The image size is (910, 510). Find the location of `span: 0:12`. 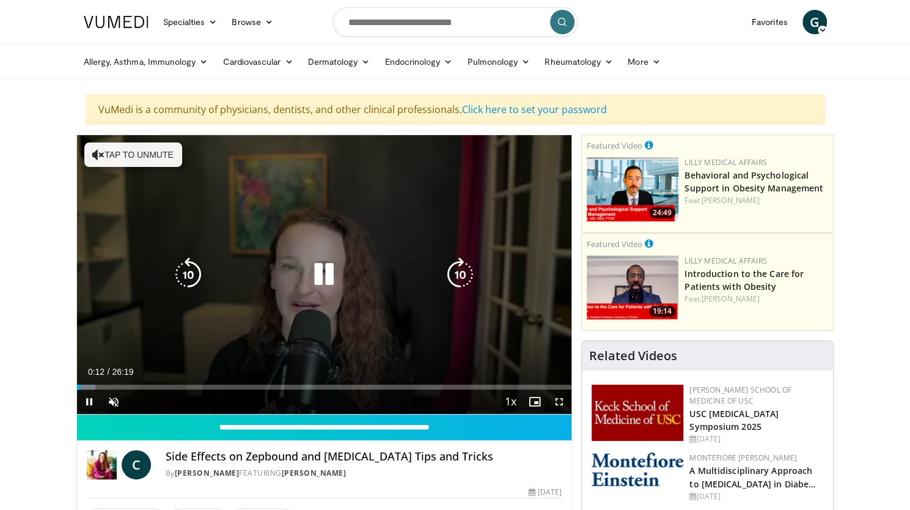

span: 0:12 is located at coordinates (96, 372).